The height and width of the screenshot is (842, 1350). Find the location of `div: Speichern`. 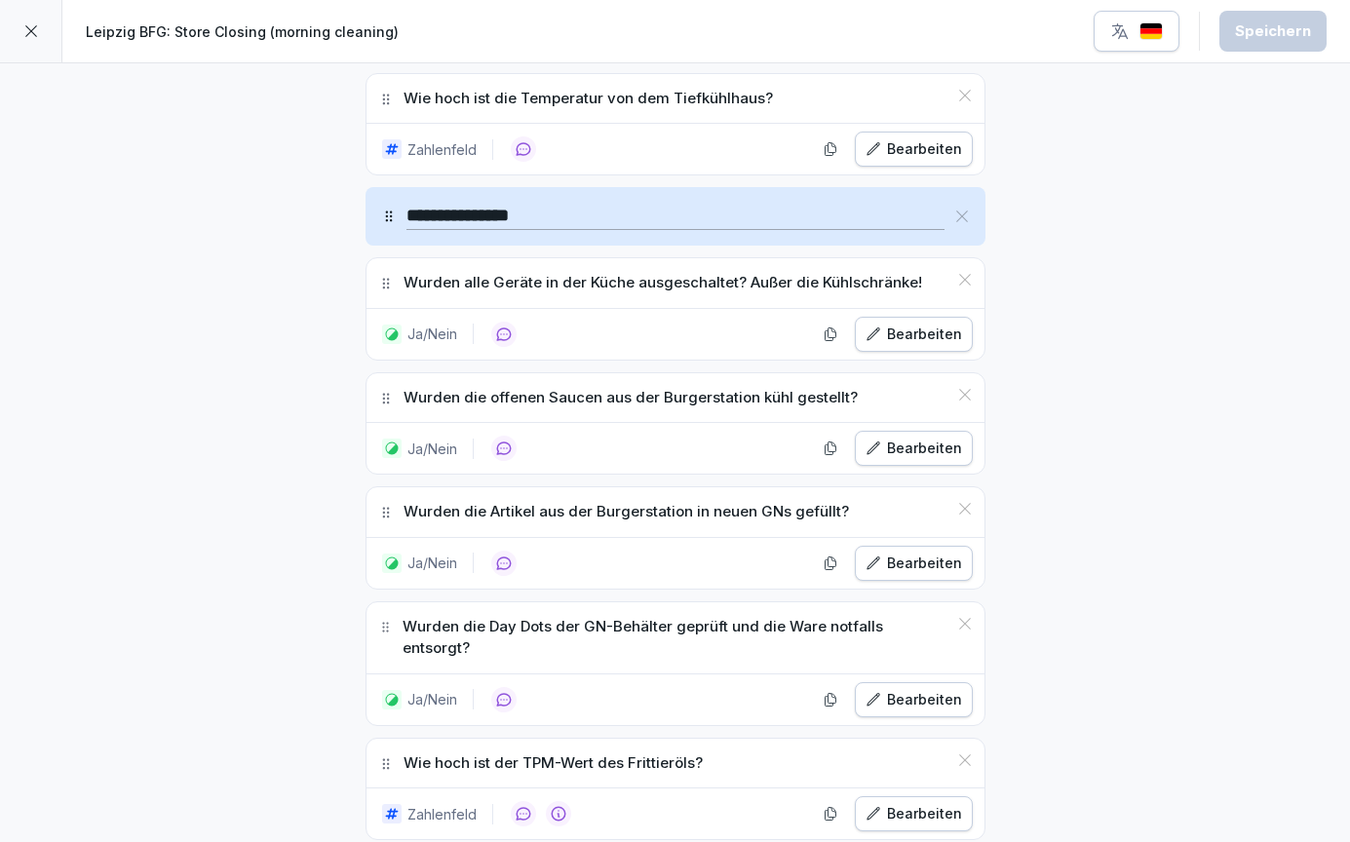

div: Speichern is located at coordinates (1273, 31).